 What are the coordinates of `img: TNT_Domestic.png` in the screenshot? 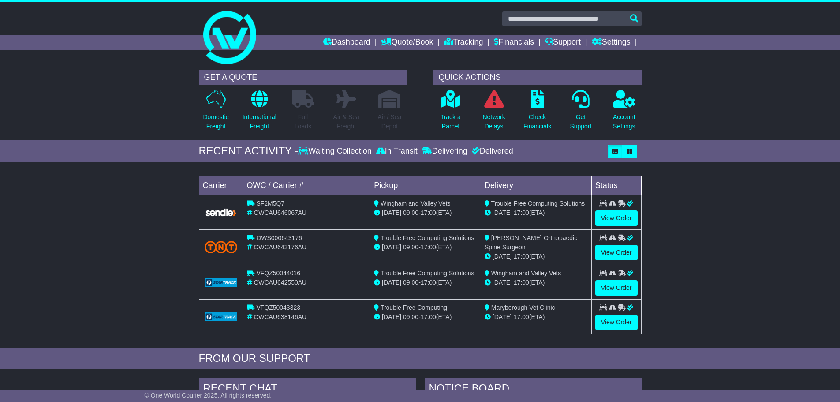 It's located at (221, 247).